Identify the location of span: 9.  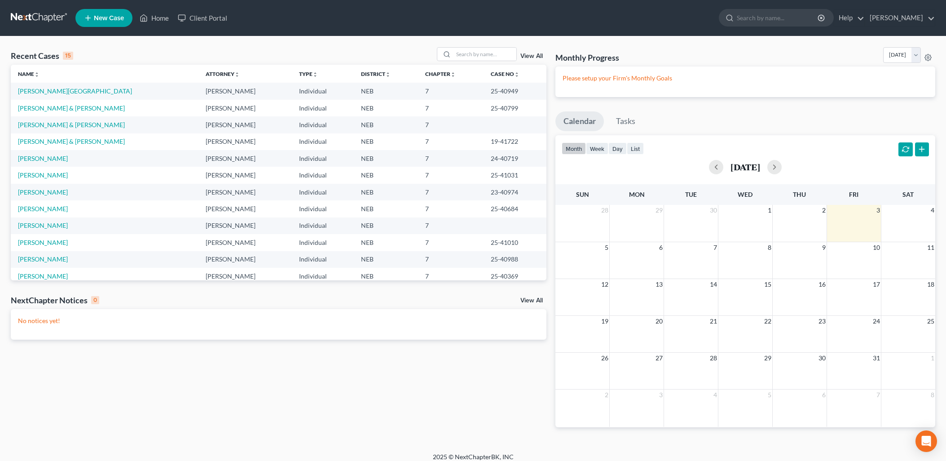
(824, 247).